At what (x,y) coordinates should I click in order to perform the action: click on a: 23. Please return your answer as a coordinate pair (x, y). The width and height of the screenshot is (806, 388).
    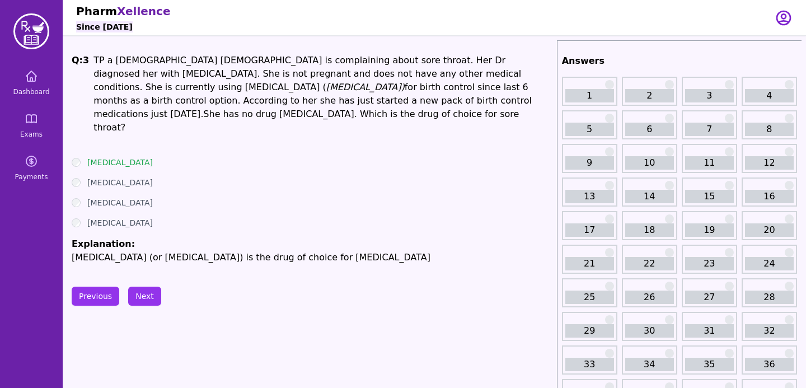
    Looking at the image, I should click on (709, 264).